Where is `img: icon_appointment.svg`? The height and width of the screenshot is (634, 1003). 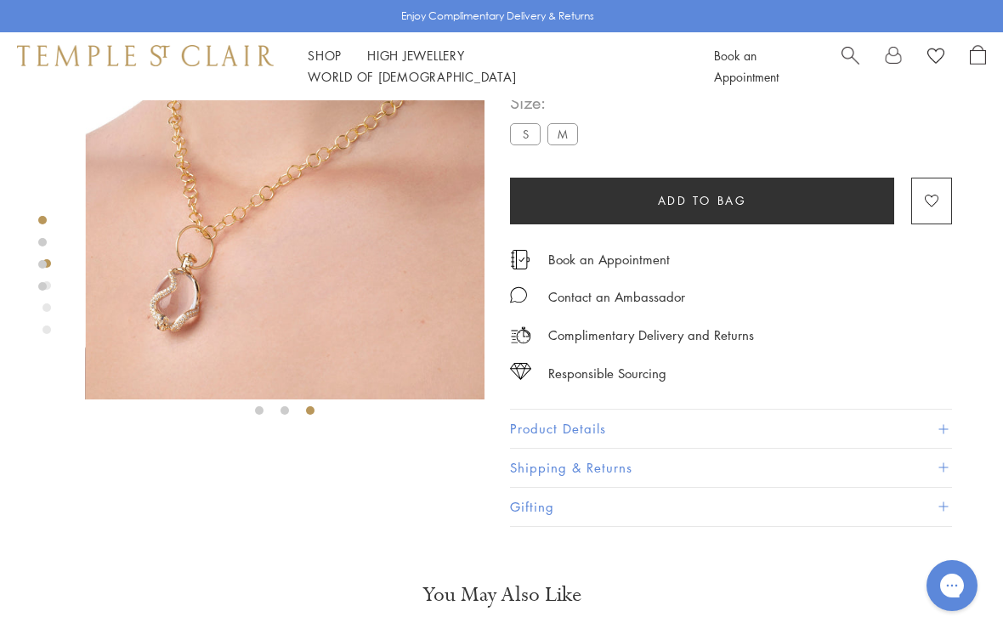
img: icon_appointment.svg is located at coordinates (520, 259).